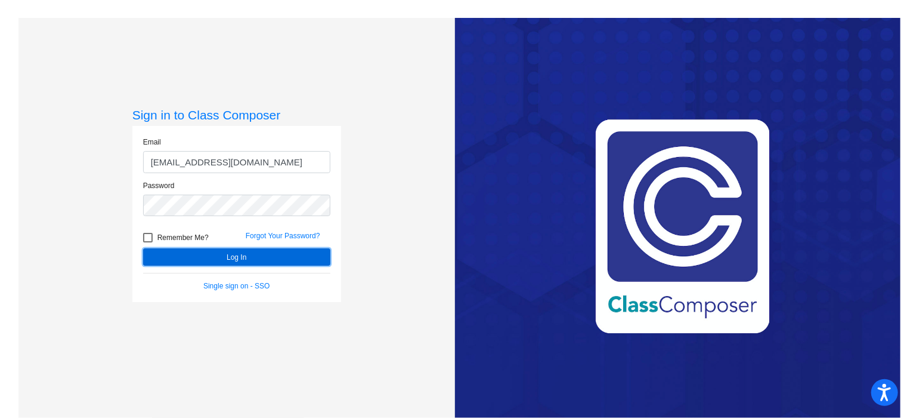 Image resolution: width=910 pixels, height=418 pixels. Describe the element at coordinates (183, 237) in the screenshot. I see `span: Remember Me?` at that location.